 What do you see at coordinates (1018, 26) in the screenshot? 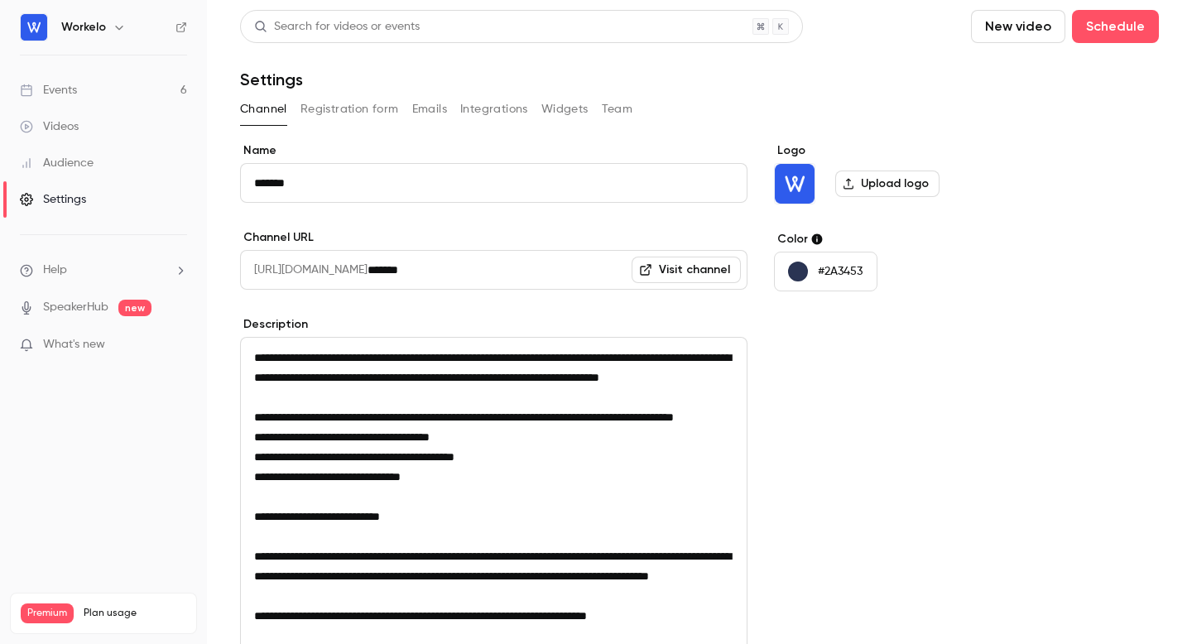
I see `button: New video` at bounding box center [1018, 26].